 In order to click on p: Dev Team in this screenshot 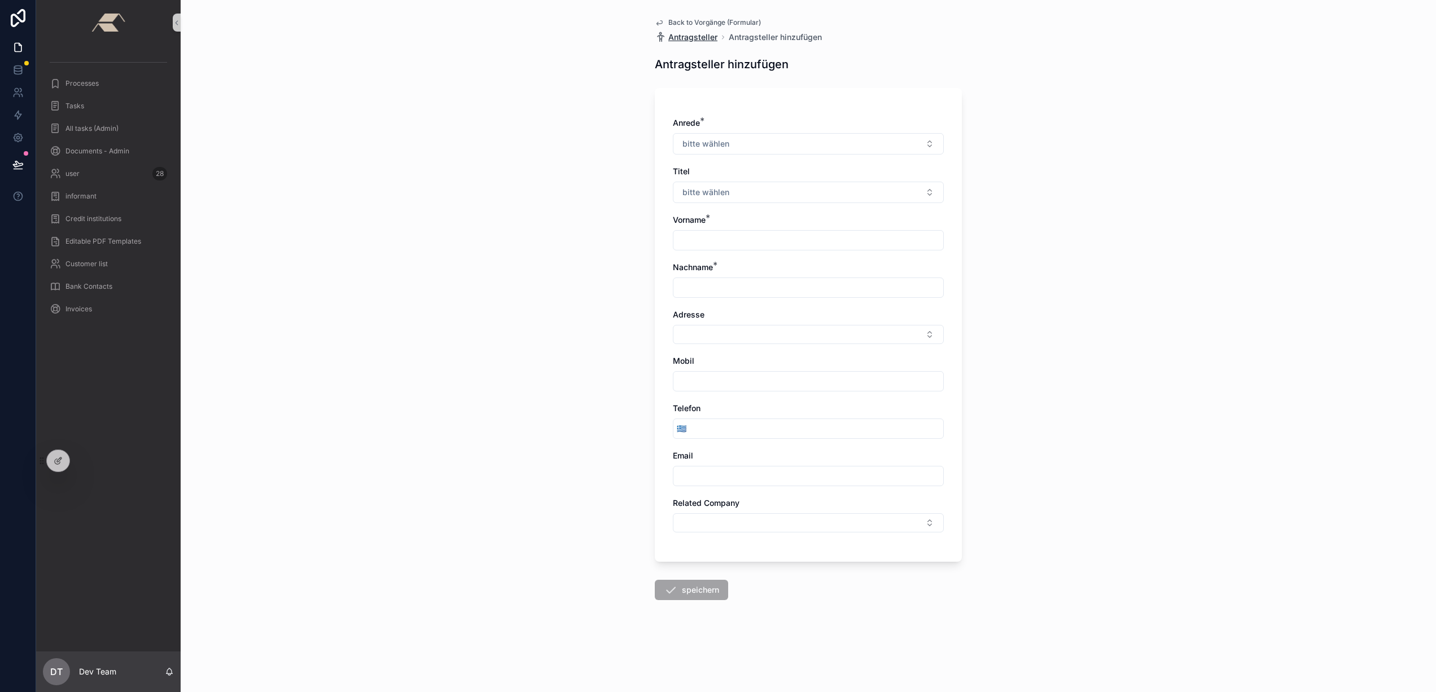, I will do `click(98, 672)`.